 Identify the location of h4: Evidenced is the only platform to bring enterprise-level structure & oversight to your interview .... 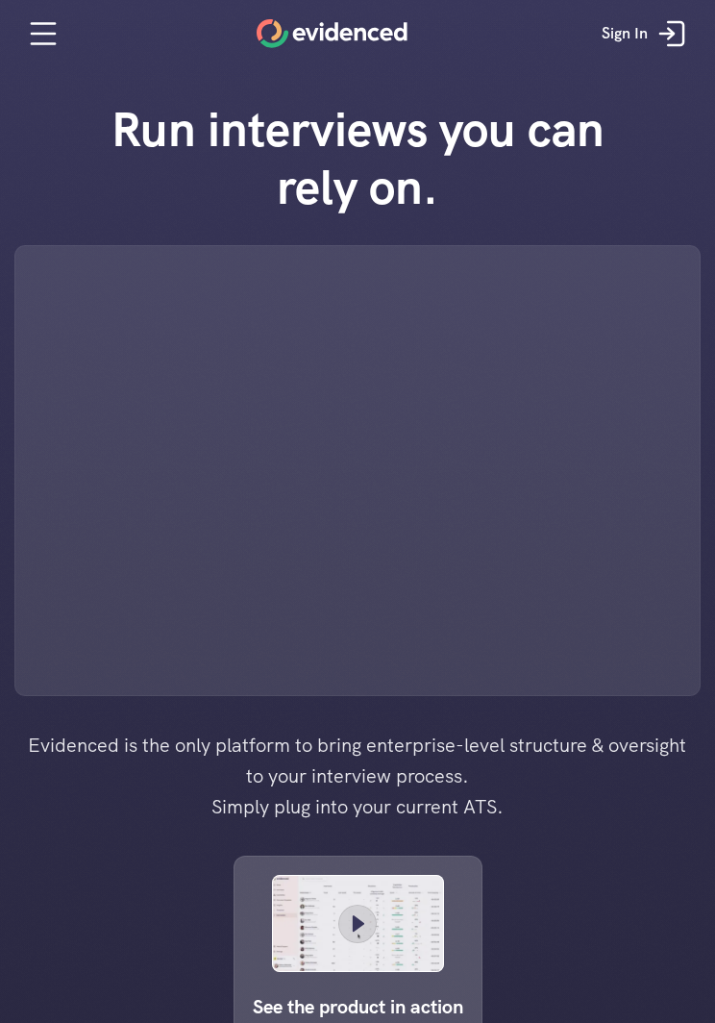
(358, 776).